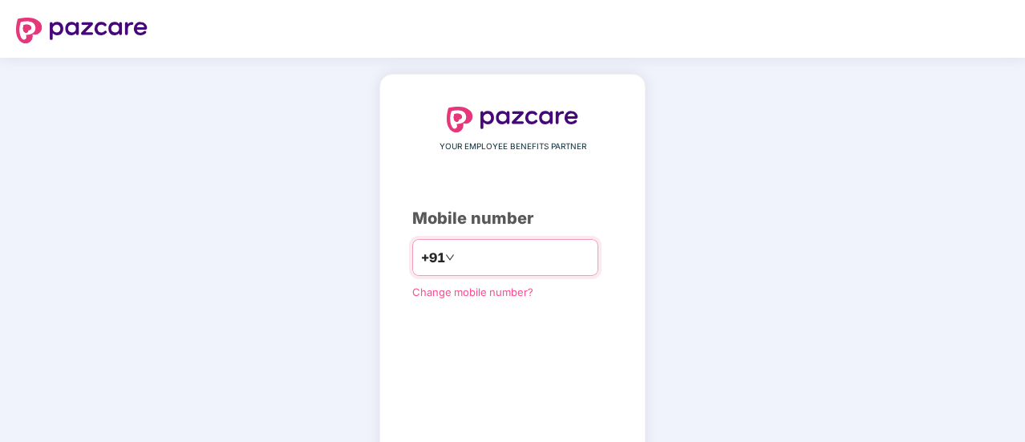 This screenshot has width=1025, height=442. Describe the element at coordinates (512, 218) in the screenshot. I see `div: Mobile number` at that location.